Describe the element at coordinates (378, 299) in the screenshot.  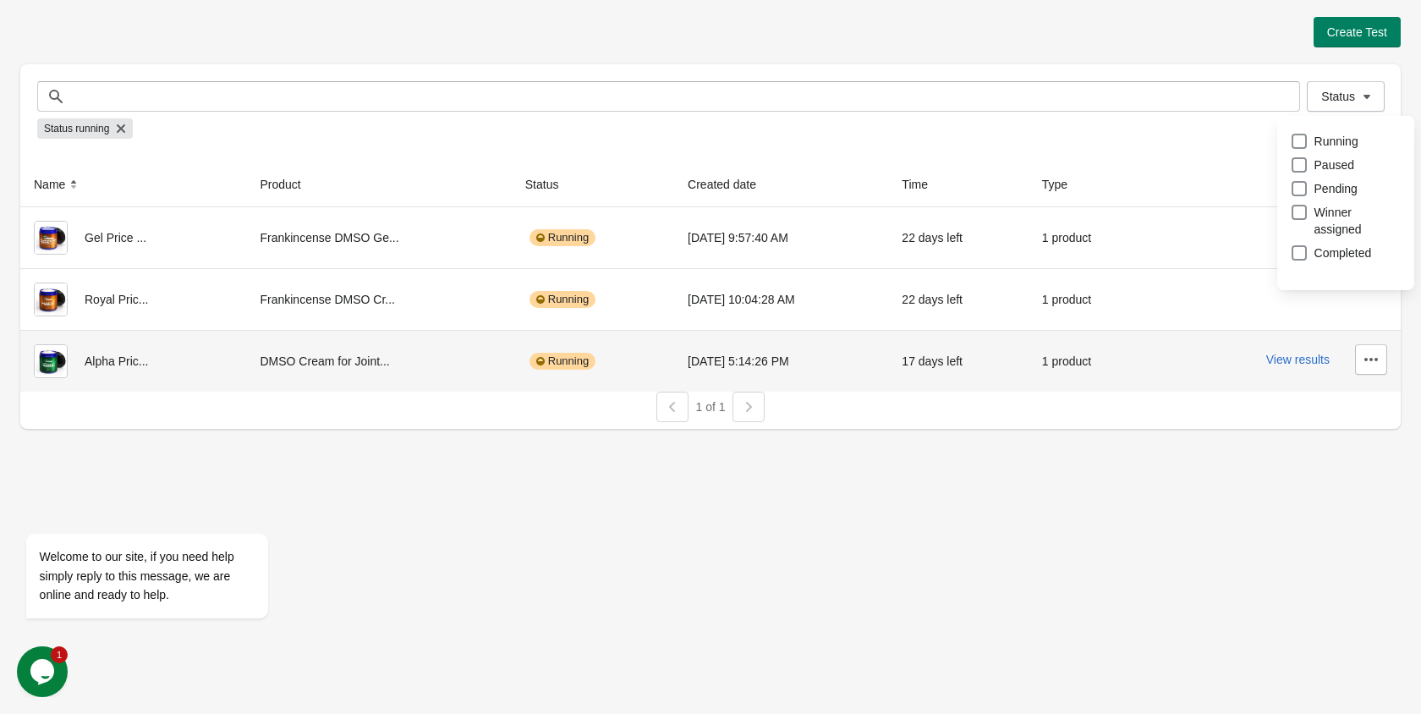
I see `div: Frankincense DMSO Cr...` at that location.